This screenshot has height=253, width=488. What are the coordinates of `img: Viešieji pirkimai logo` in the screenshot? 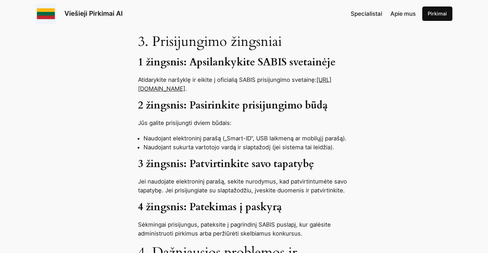 It's located at (46, 14).